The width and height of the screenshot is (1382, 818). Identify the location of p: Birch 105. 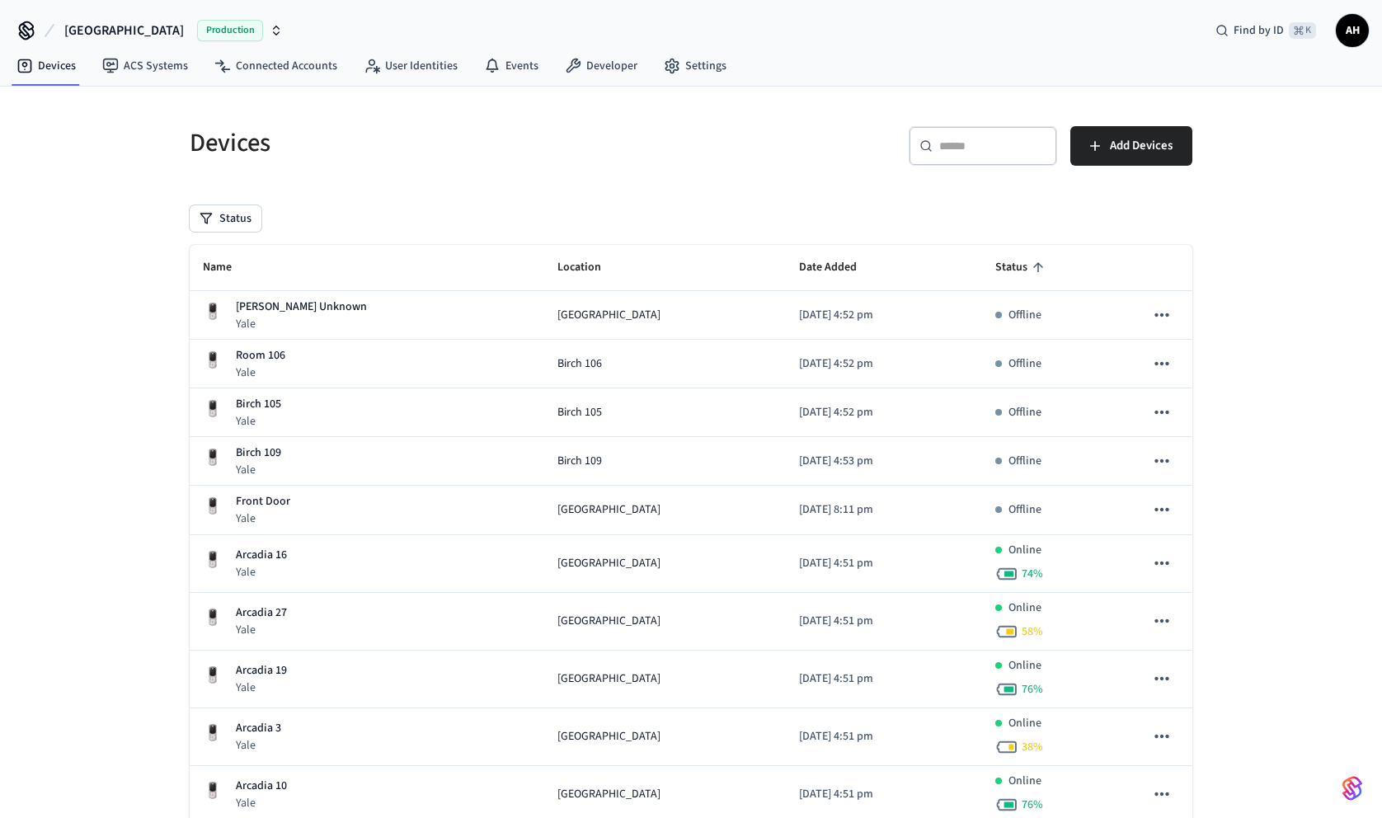
(258, 404).